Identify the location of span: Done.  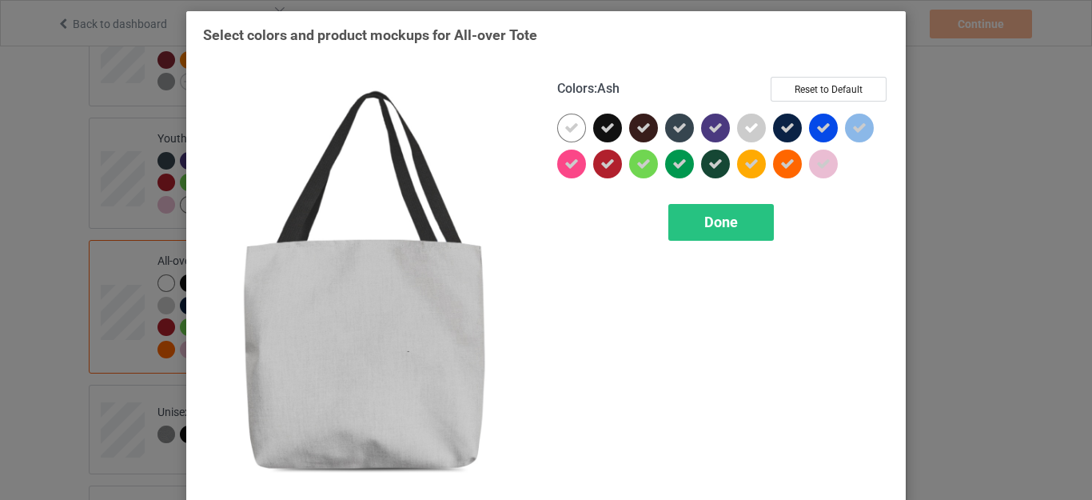
(721, 221).